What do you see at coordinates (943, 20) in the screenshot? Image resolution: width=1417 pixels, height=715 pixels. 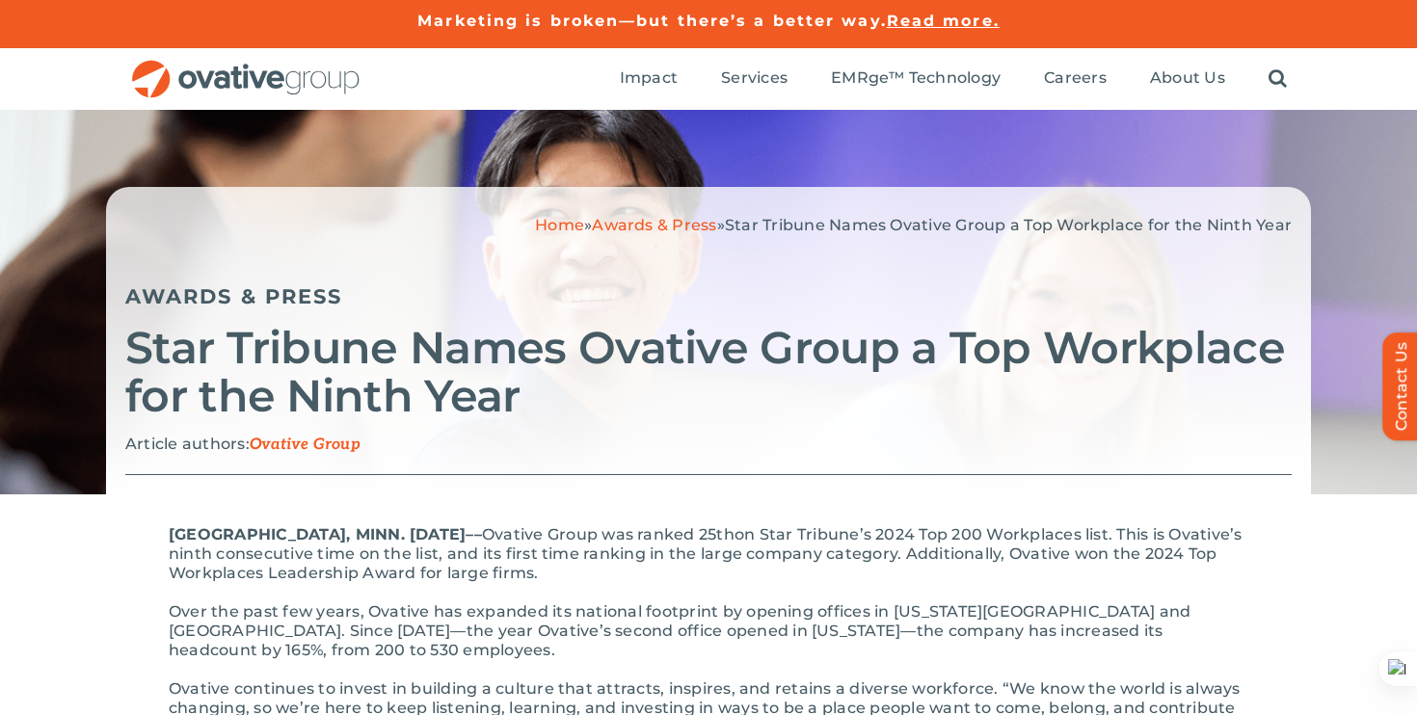 I see `a: Read more.` at bounding box center [943, 20].